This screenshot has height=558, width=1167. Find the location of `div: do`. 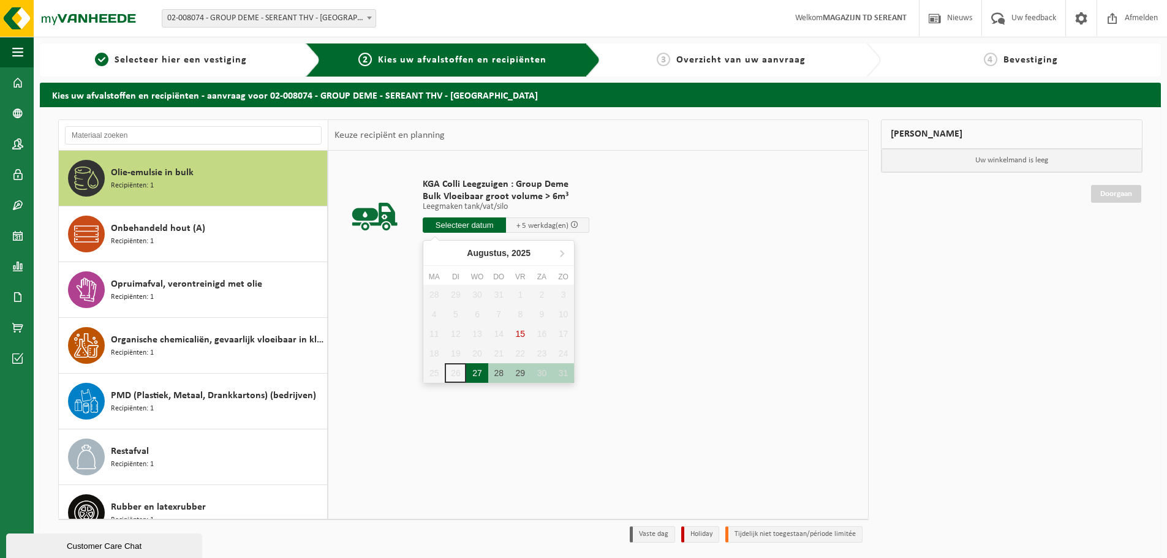

div: do is located at coordinates (499, 277).